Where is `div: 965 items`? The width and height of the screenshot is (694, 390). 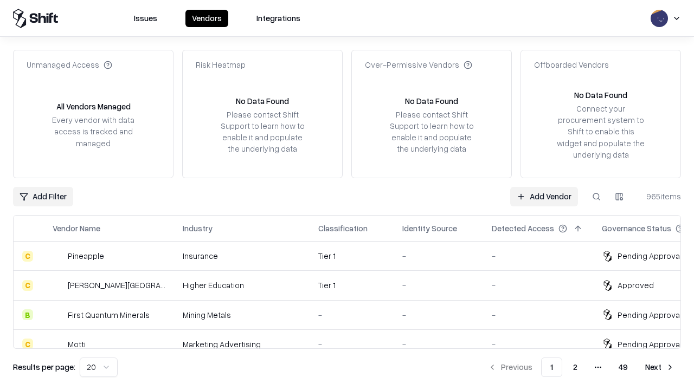
div: 965 items is located at coordinates (659, 196).